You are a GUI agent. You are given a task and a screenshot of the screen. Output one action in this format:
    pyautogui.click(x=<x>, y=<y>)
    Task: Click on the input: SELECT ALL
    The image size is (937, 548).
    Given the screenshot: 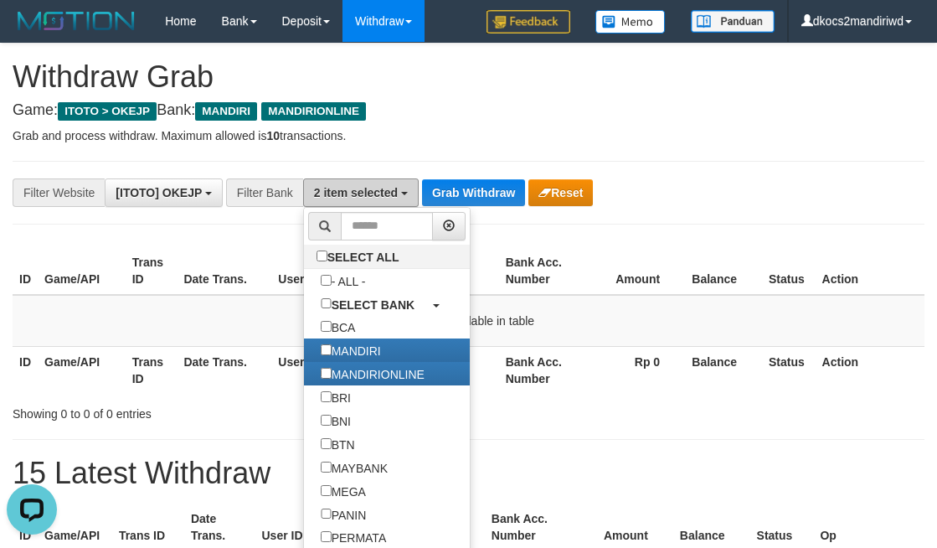 What is the action you would take?
    pyautogui.click(x=322, y=255)
    